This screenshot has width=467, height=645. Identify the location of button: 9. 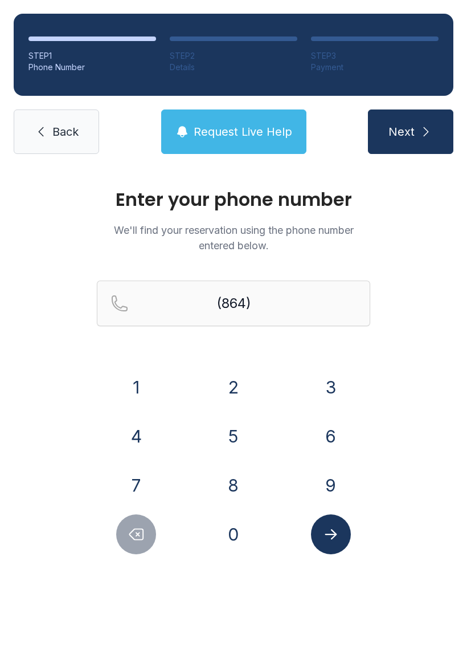
(331, 485).